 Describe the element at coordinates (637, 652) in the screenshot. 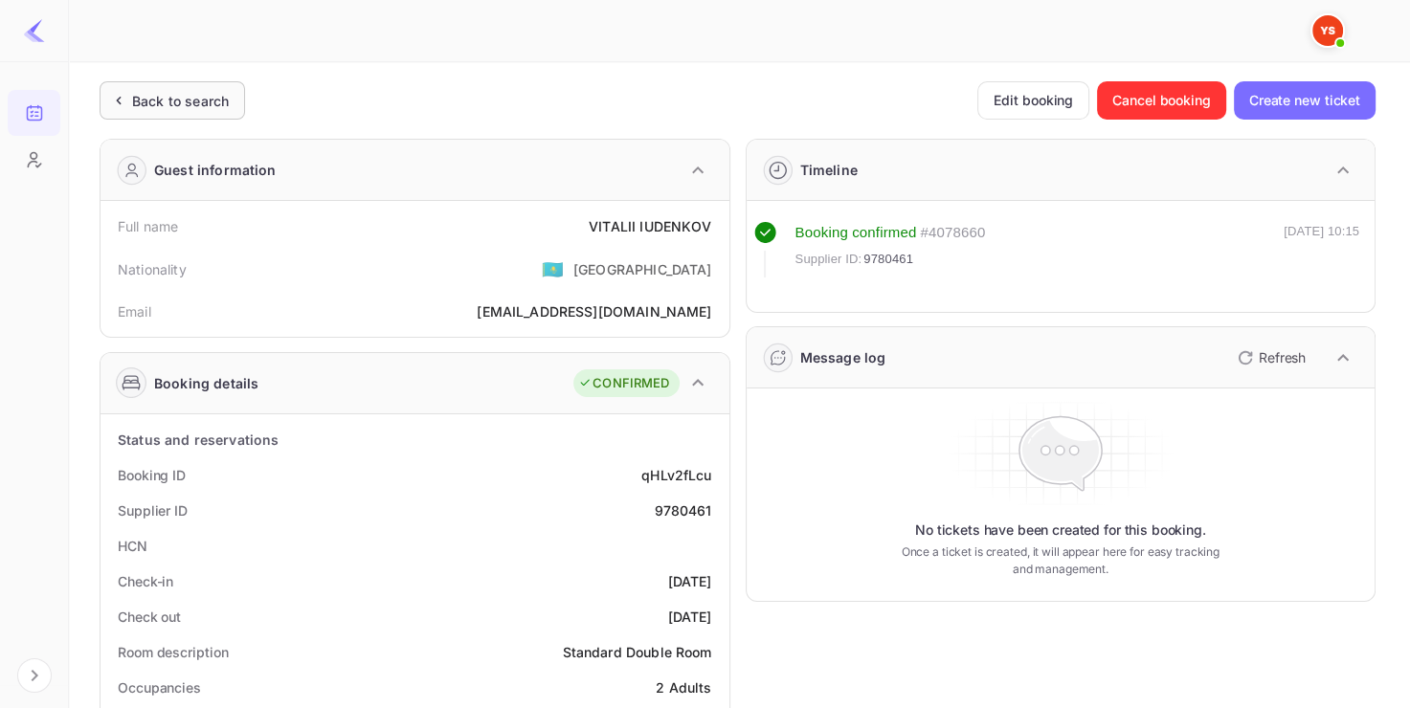

I see `div: Standard Double Room` at that location.